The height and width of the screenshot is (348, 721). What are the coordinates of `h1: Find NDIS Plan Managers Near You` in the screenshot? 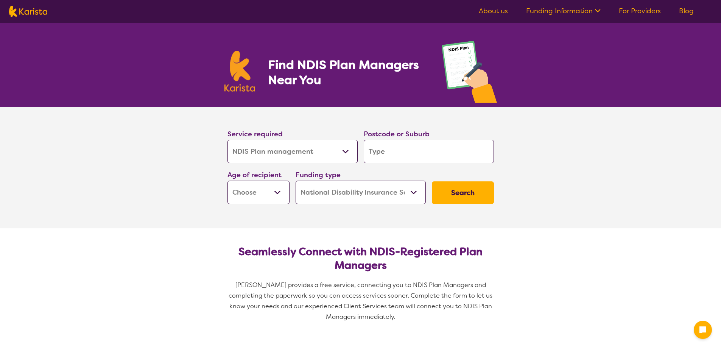 It's located at (347, 72).